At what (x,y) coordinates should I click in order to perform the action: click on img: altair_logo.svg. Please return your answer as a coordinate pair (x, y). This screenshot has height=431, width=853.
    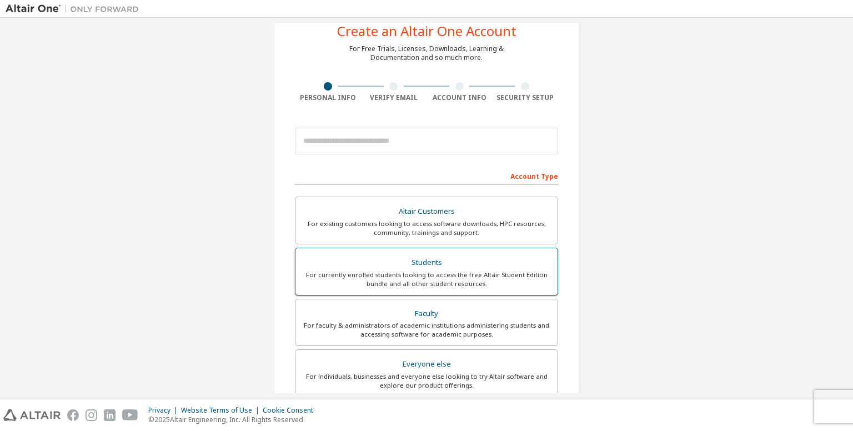
    Looking at the image, I should click on (32, 415).